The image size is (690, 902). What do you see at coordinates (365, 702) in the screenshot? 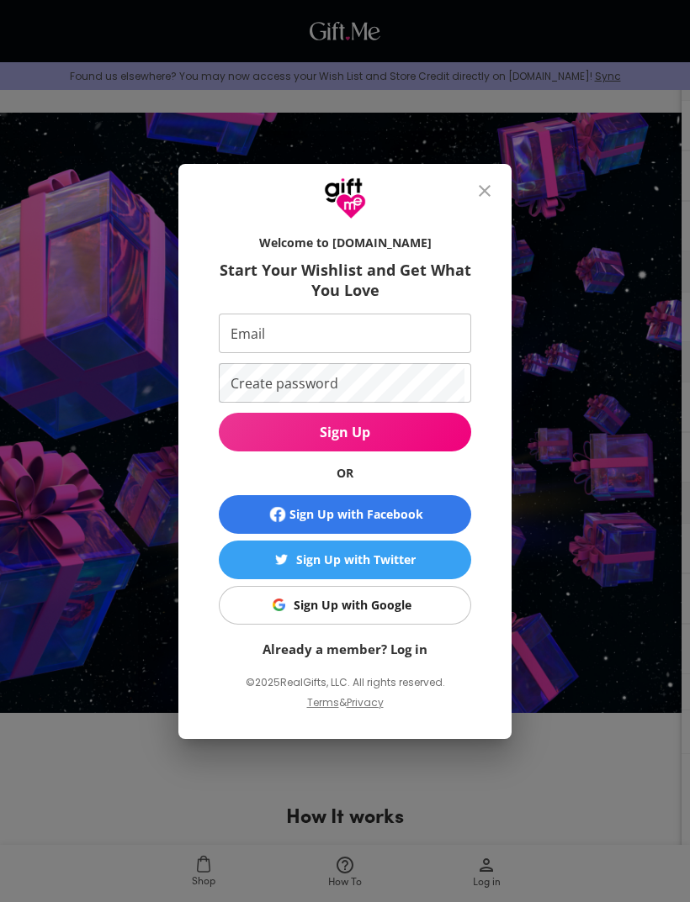
I see `a: Privacy` at bounding box center [365, 702].